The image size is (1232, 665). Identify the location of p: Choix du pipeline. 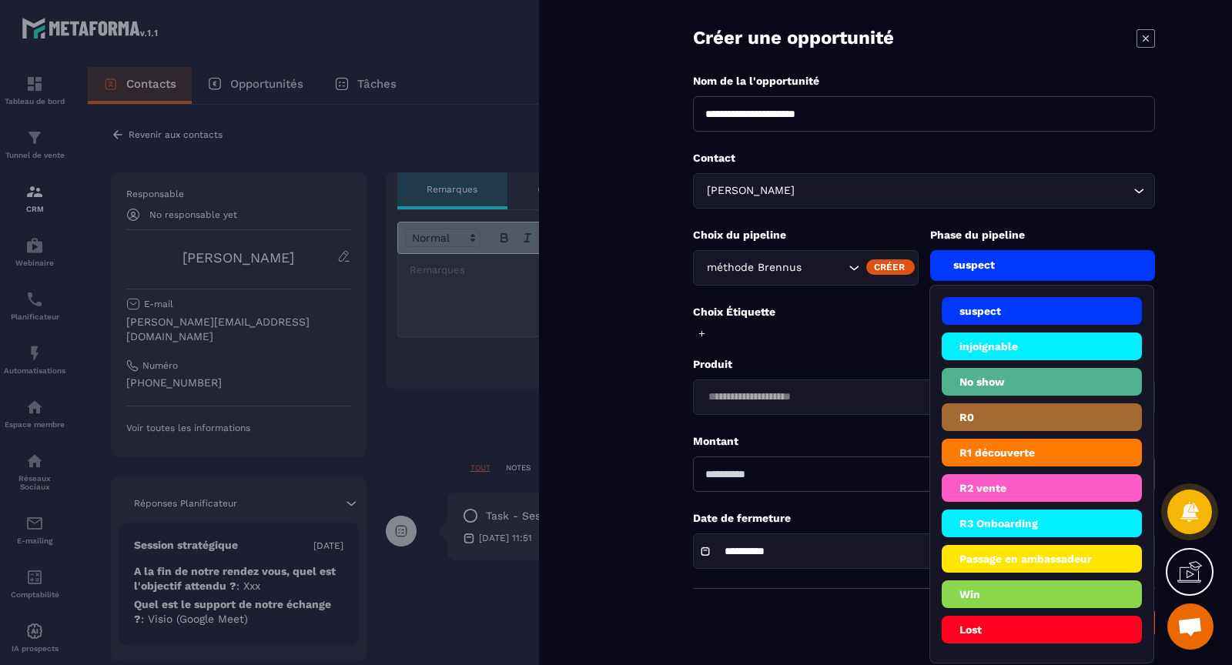
(805, 235).